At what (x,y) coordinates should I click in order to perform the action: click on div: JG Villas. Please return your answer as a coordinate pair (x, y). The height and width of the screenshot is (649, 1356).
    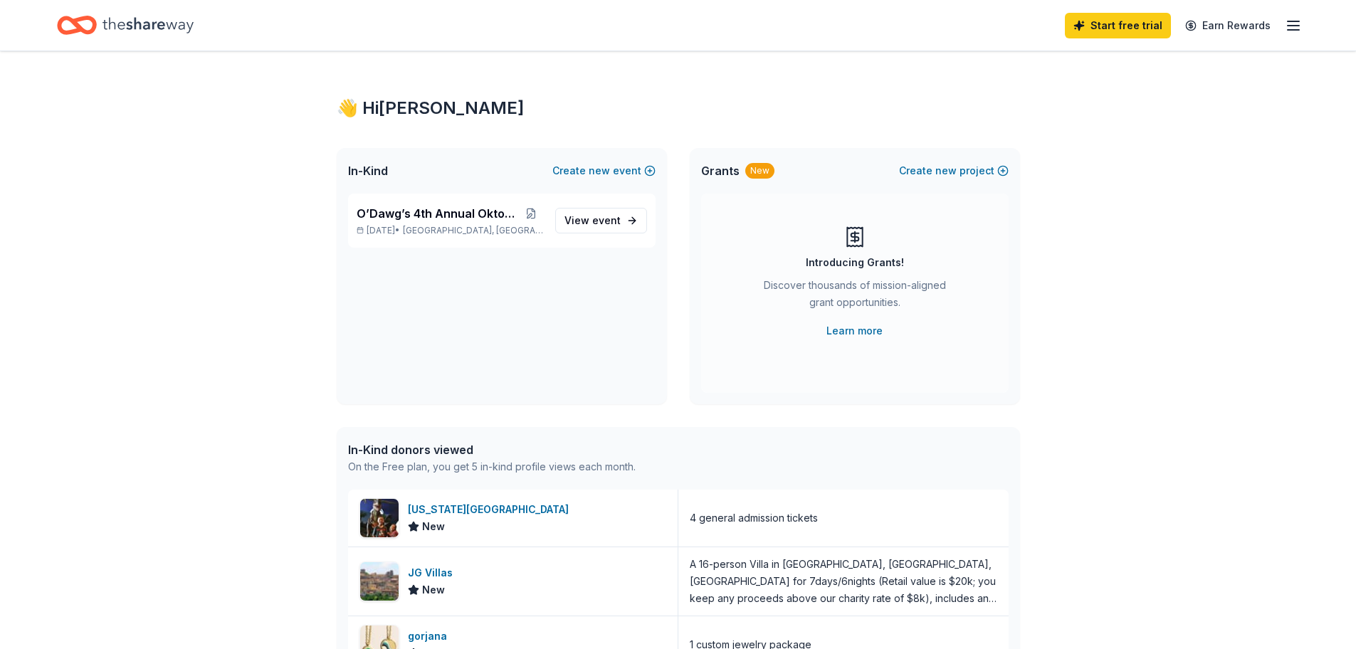
    Looking at the image, I should click on (433, 573).